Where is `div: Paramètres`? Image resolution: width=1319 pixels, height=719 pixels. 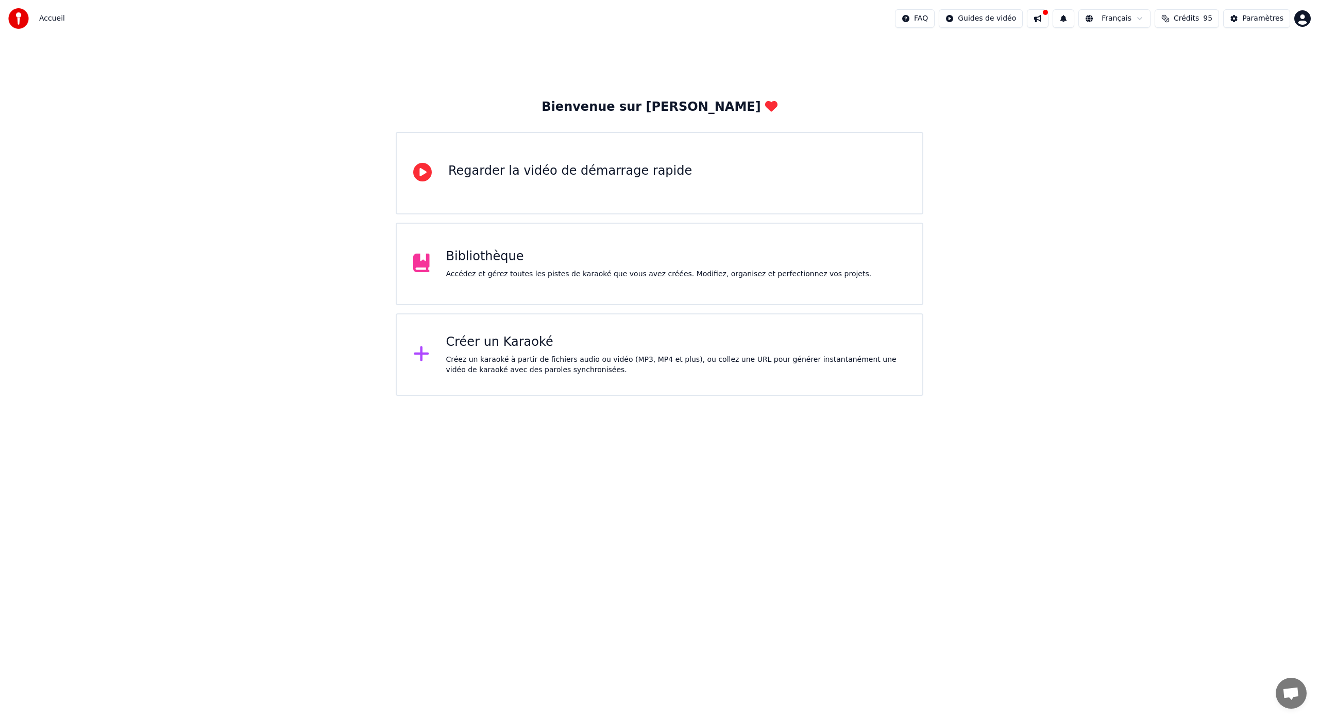 div: Paramètres is located at coordinates (1262, 19).